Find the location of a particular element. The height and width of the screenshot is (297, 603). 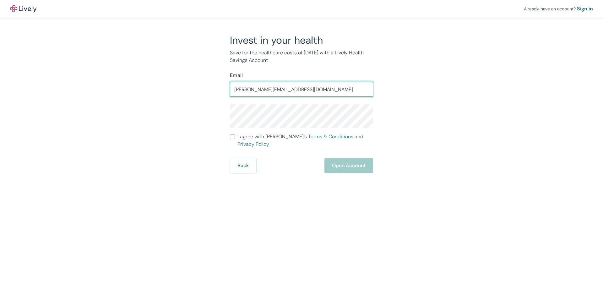

label: Email is located at coordinates (236, 75).